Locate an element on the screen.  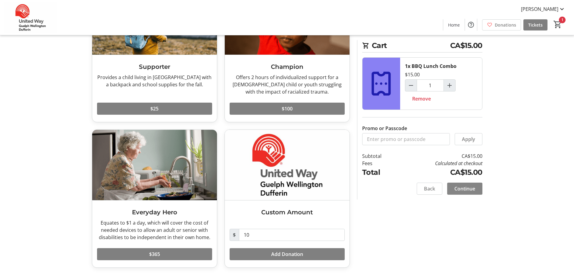
img: Everyday Hero is located at coordinates (155, 165).